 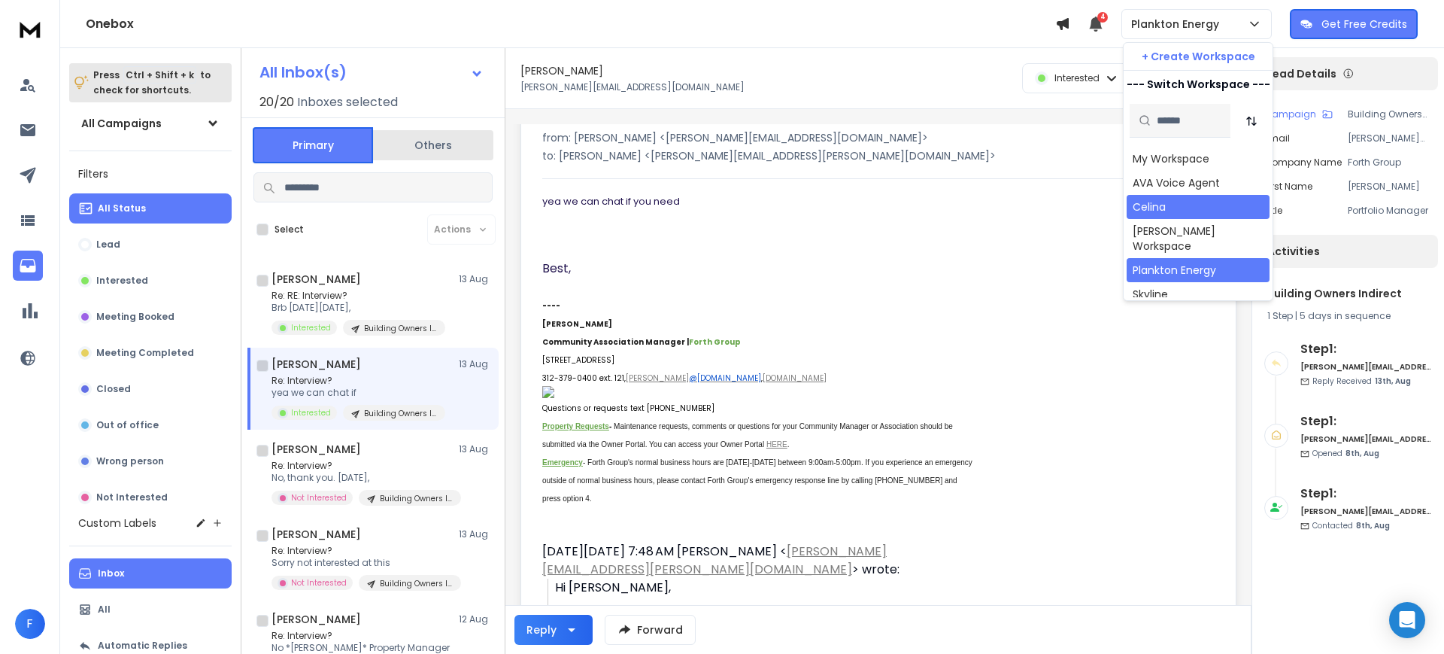 I want to click on a: HERE, so click(x=777, y=444).